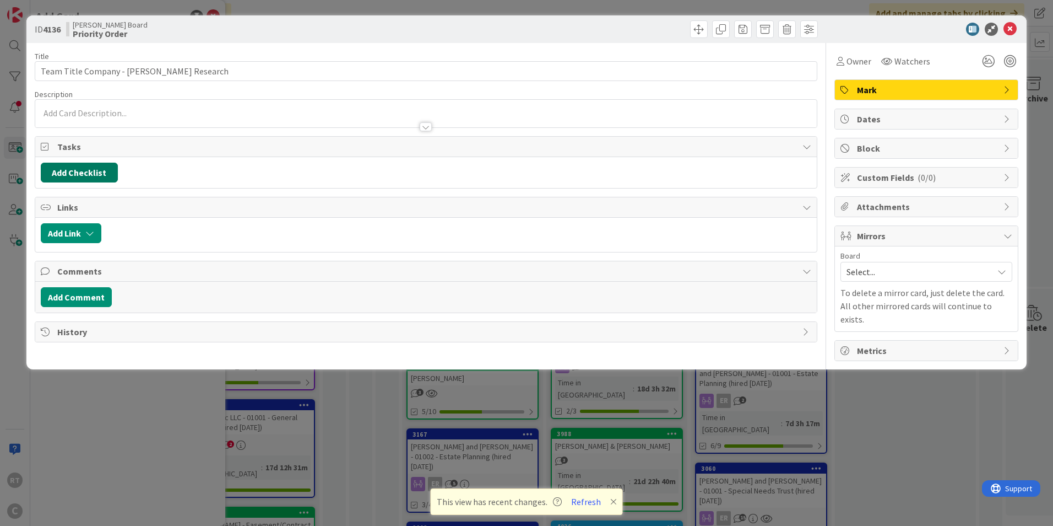 The image size is (1053, 526). What do you see at coordinates (71, 233) in the screenshot?
I see `button: Add Link` at bounding box center [71, 233].